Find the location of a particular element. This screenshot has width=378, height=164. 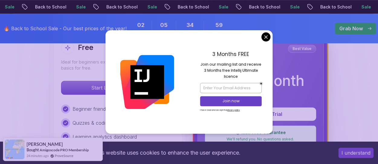

span: 5 Hours is located at coordinates (164, 25).